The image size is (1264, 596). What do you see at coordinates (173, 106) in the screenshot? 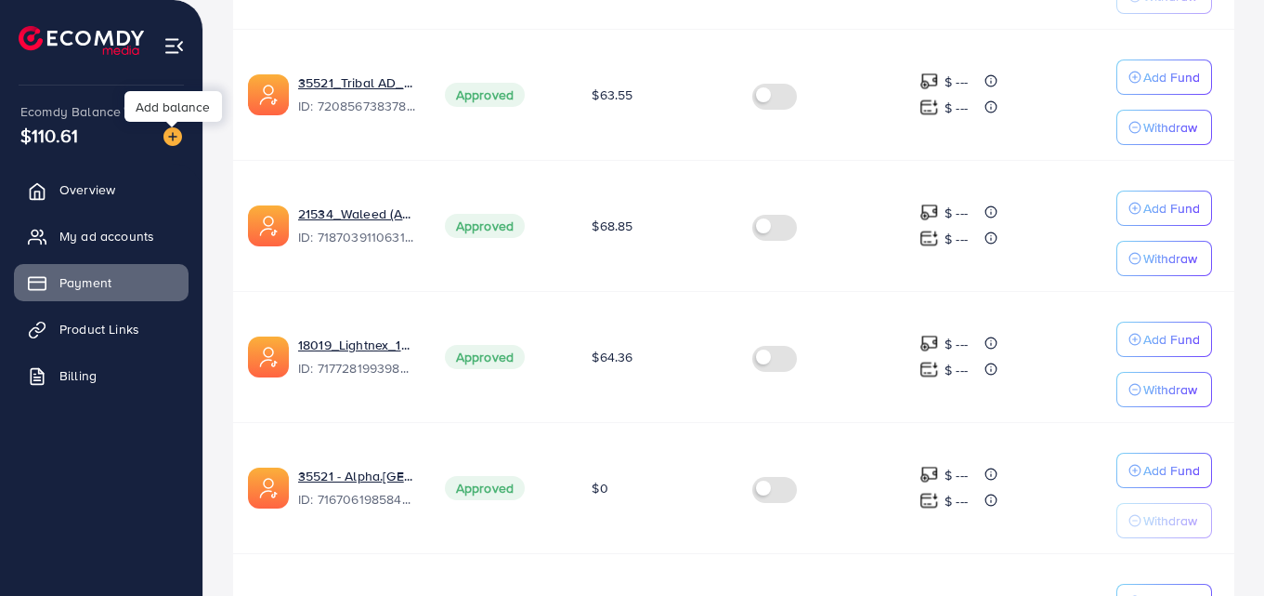
I see `div: Add balance` at bounding box center [173, 106].